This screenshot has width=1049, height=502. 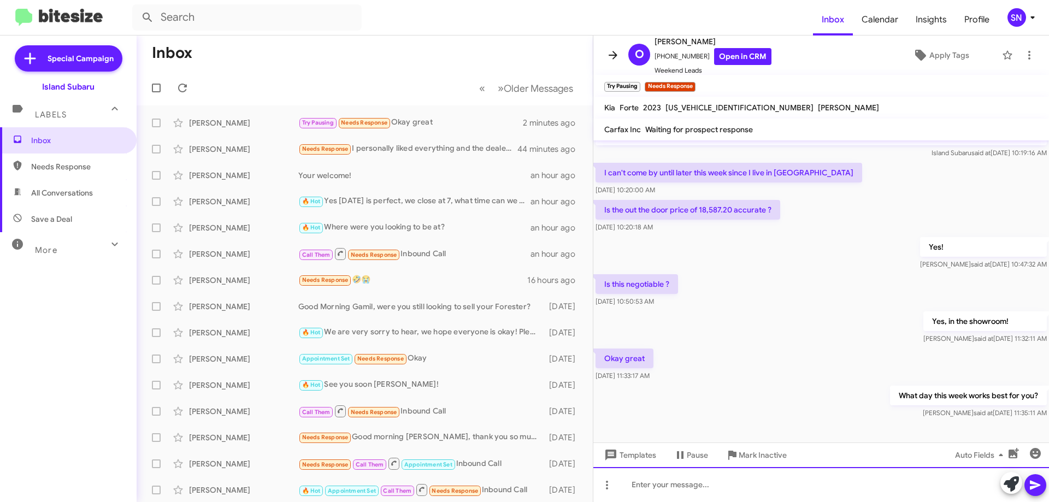 What do you see at coordinates (623, 130) in the screenshot?
I see `span: Carfax Inc` at bounding box center [623, 130].